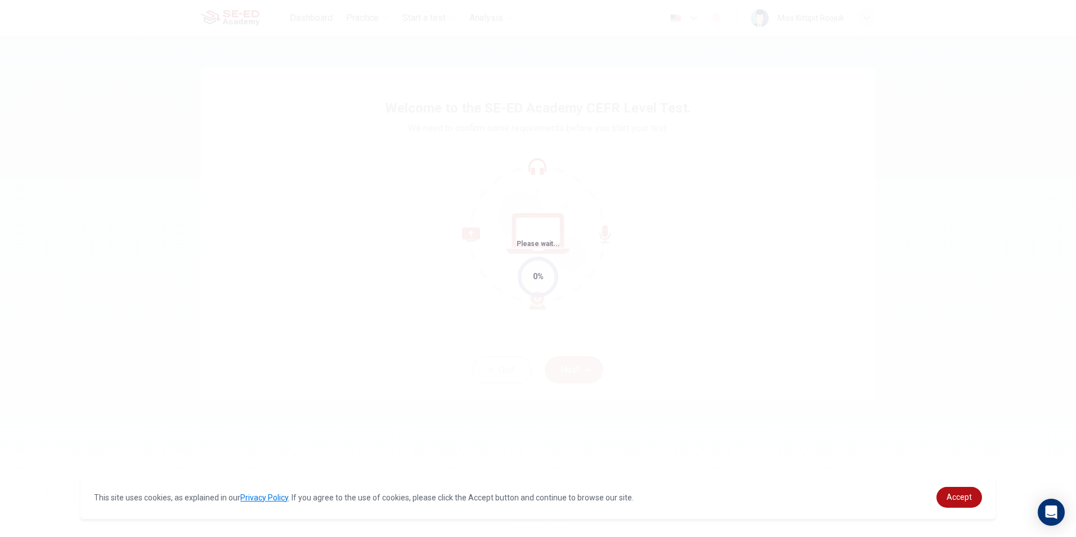 Image resolution: width=1076 pixels, height=537 pixels. What do you see at coordinates (959, 497) in the screenshot?
I see `span: Accept` at bounding box center [959, 497].